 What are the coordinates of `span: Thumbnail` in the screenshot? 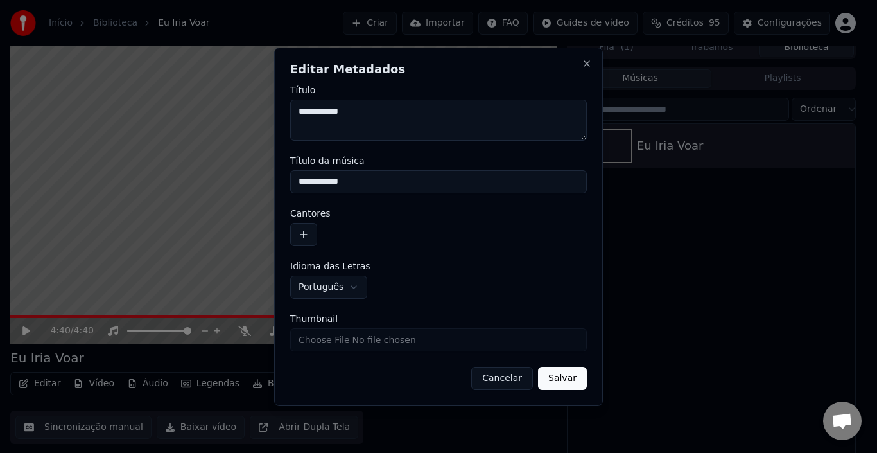 It's located at (314, 318).